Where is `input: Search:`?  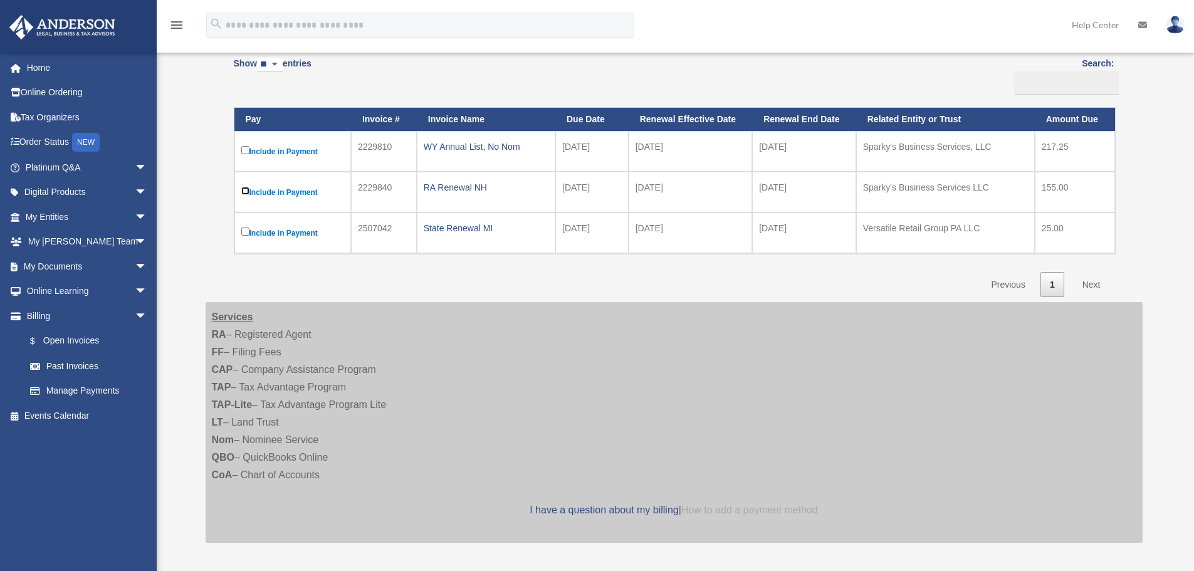
input: Search: is located at coordinates (1066, 83).